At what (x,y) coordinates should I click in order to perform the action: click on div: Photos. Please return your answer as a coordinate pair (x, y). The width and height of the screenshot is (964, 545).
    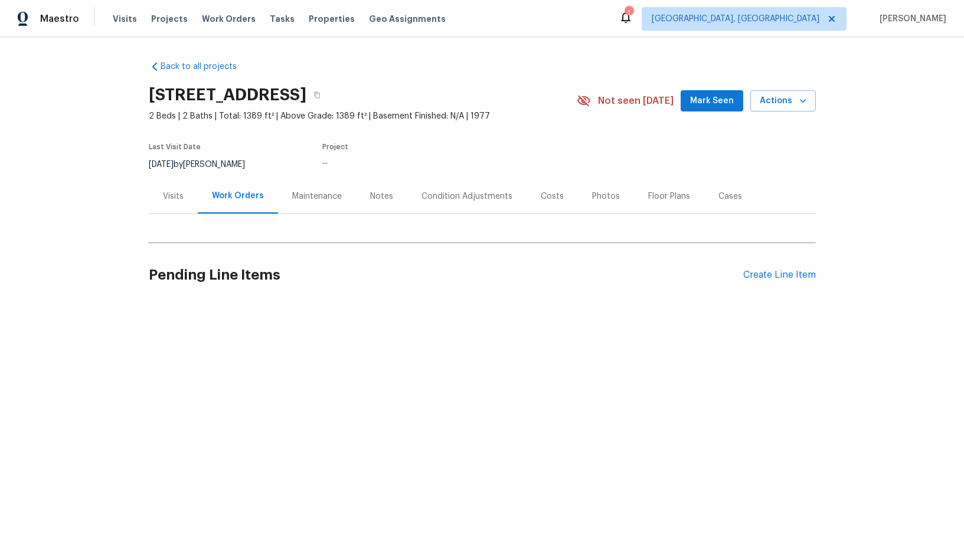
    Looking at the image, I should click on (606, 197).